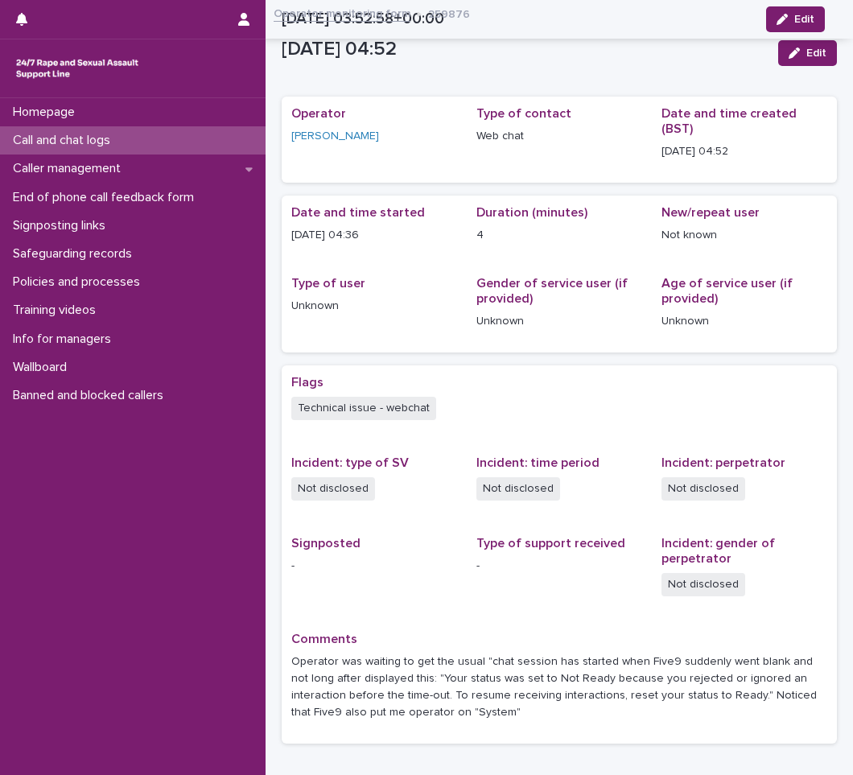 This screenshot has width=853, height=775. What do you see at coordinates (364, 408) in the screenshot?
I see `span: Technical issue - webchat` at bounding box center [364, 408].